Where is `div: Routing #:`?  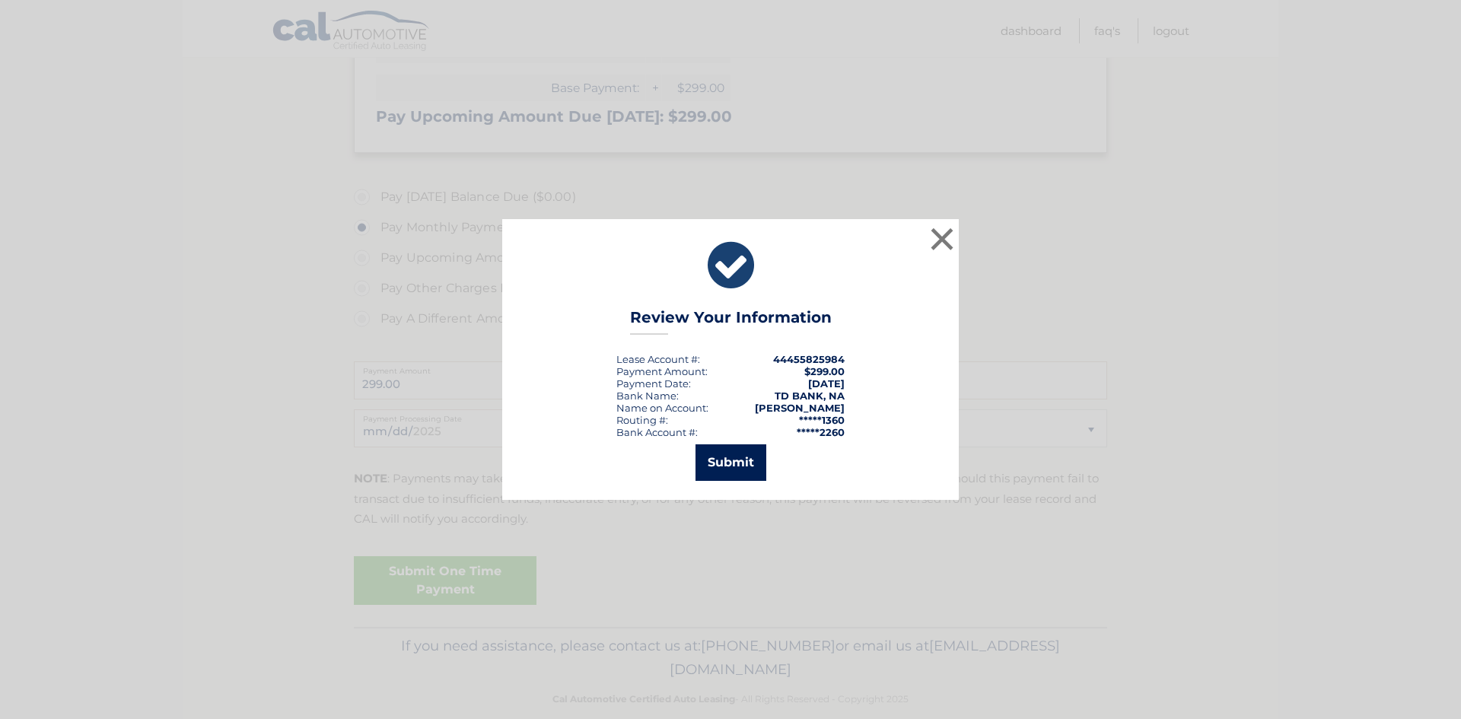
div: Routing #: is located at coordinates (642, 420).